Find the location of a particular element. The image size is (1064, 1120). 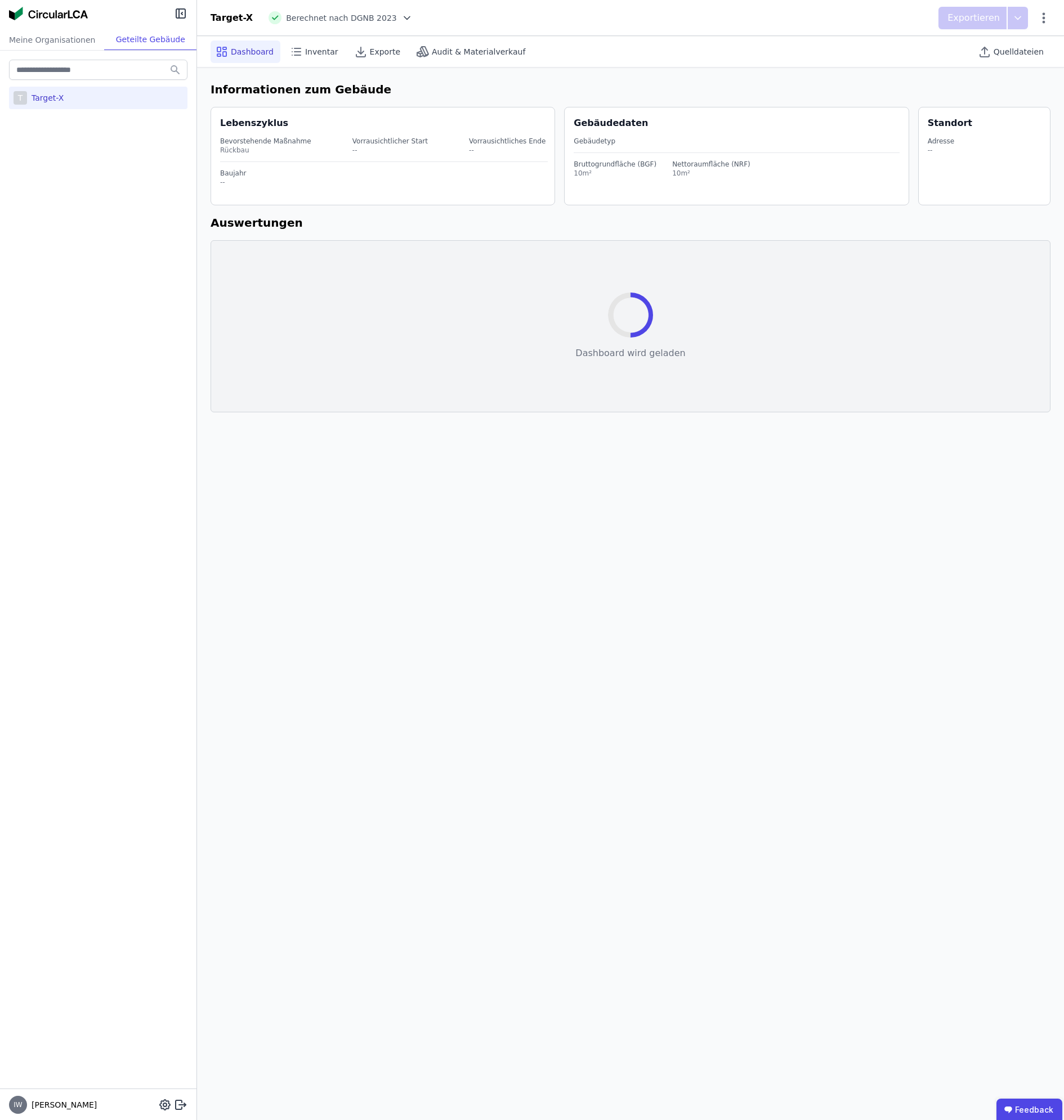

span: Berechnet nach DGNB 2023 is located at coordinates (341, 18).